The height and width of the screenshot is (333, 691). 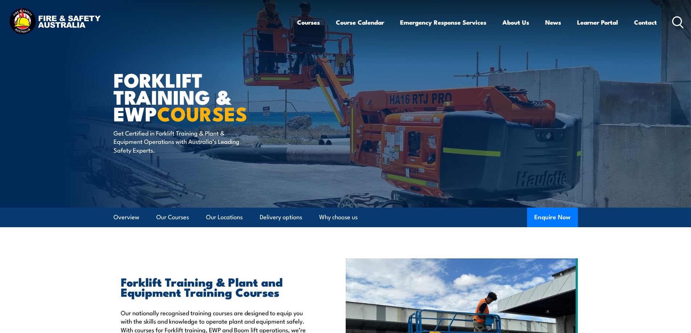 What do you see at coordinates (552, 218) in the screenshot?
I see `button: Enquire Now` at bounding box center [552, 218].